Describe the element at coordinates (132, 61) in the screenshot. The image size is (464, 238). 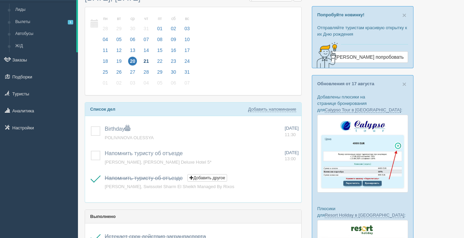
I see `span: 20` at that location.